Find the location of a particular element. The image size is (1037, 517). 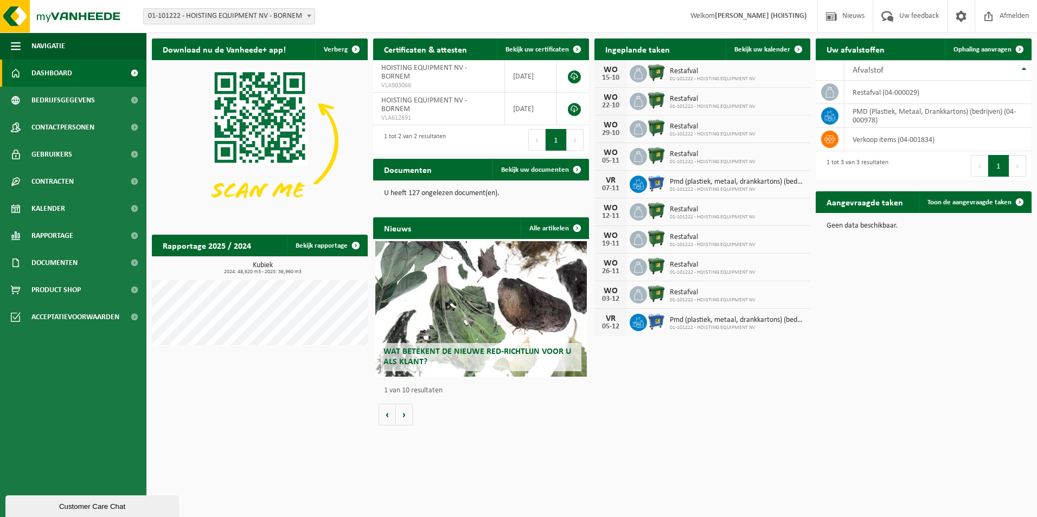

span: Acceptatievoorwaarden is located at coordinates (75, 317).